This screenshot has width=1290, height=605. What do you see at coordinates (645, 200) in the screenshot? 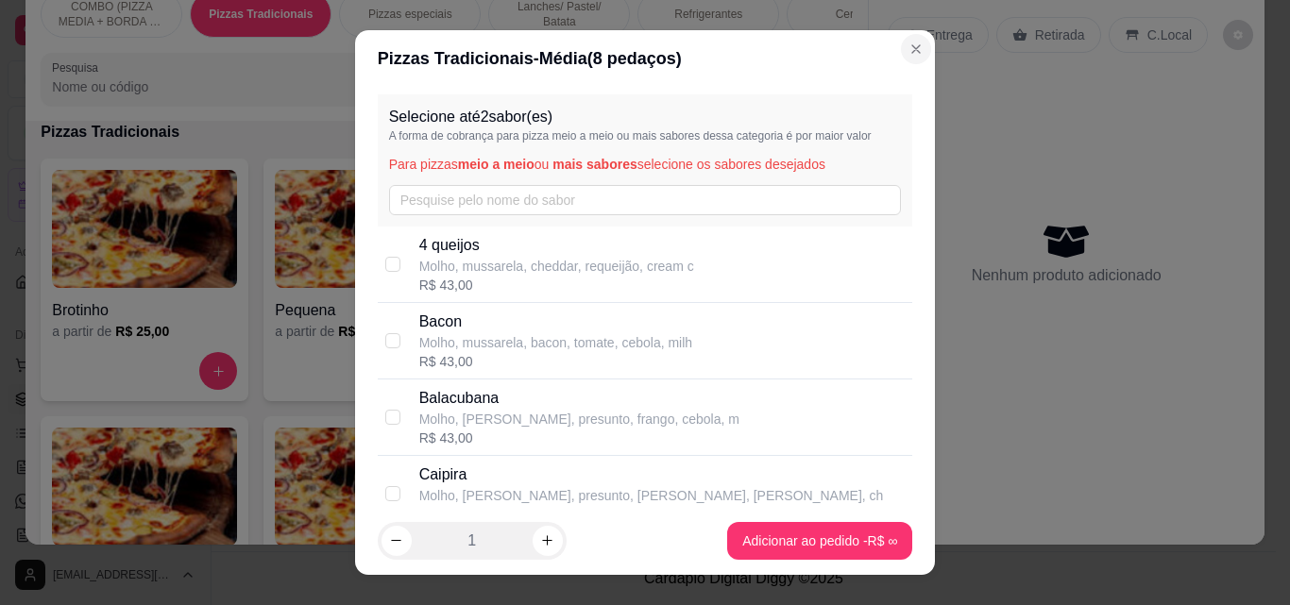
I see `input: Pesquise pelo nome do sabor` at bounding box center [645, 200].